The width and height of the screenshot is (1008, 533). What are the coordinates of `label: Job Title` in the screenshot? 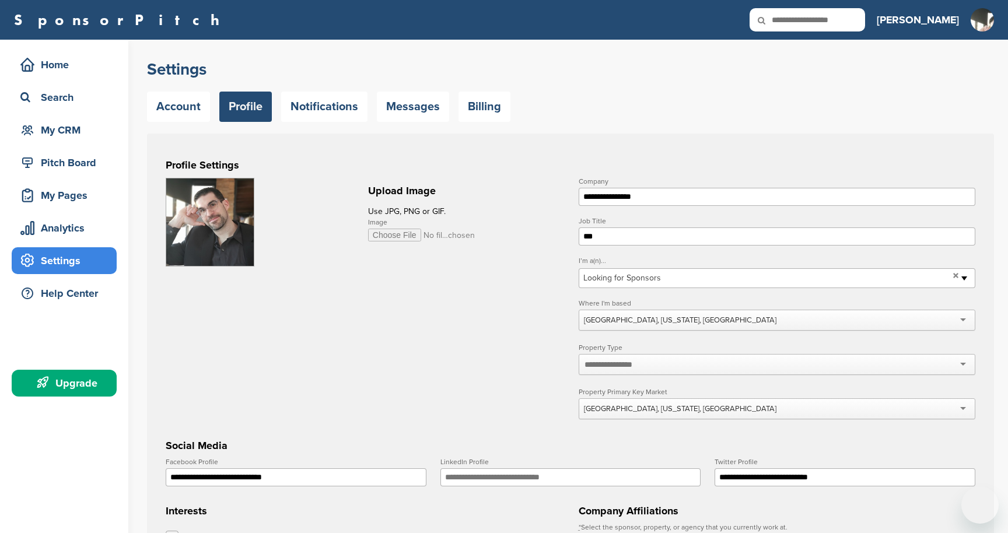 It's located at (777, 221).